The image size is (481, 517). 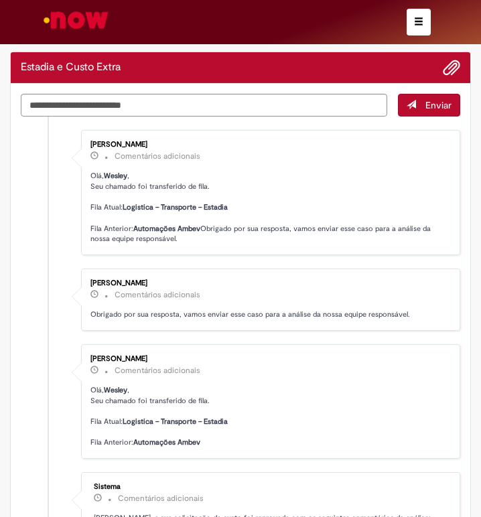 What do you see at coordinates (76, 20) in the screenshot?
I see `img: ServiceNow` at bounding box center [76, 20].